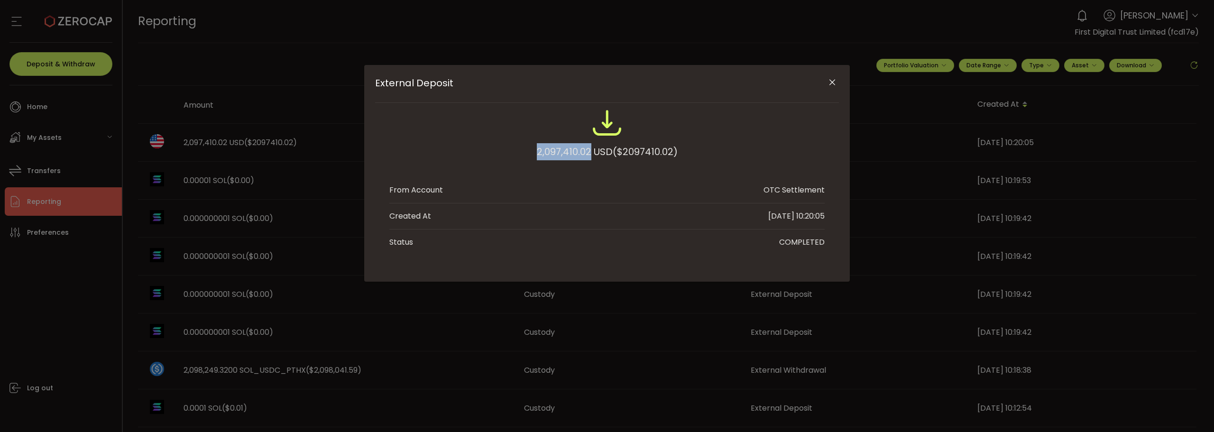 This screenshot has width=1214, height=432. What do you see at coordinates (410, 216) in the screenshot?
I see `div: Created At` at bounding box center [410, 216].